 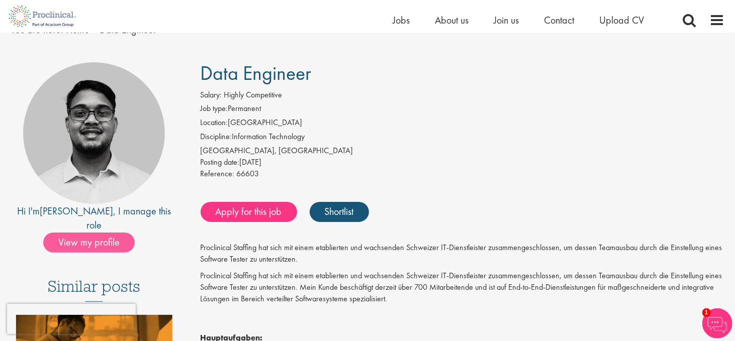 What do you see at coordinates (462, 110) in the screenshot?
I see `li: Permanent` at bounding box center [462, 110].